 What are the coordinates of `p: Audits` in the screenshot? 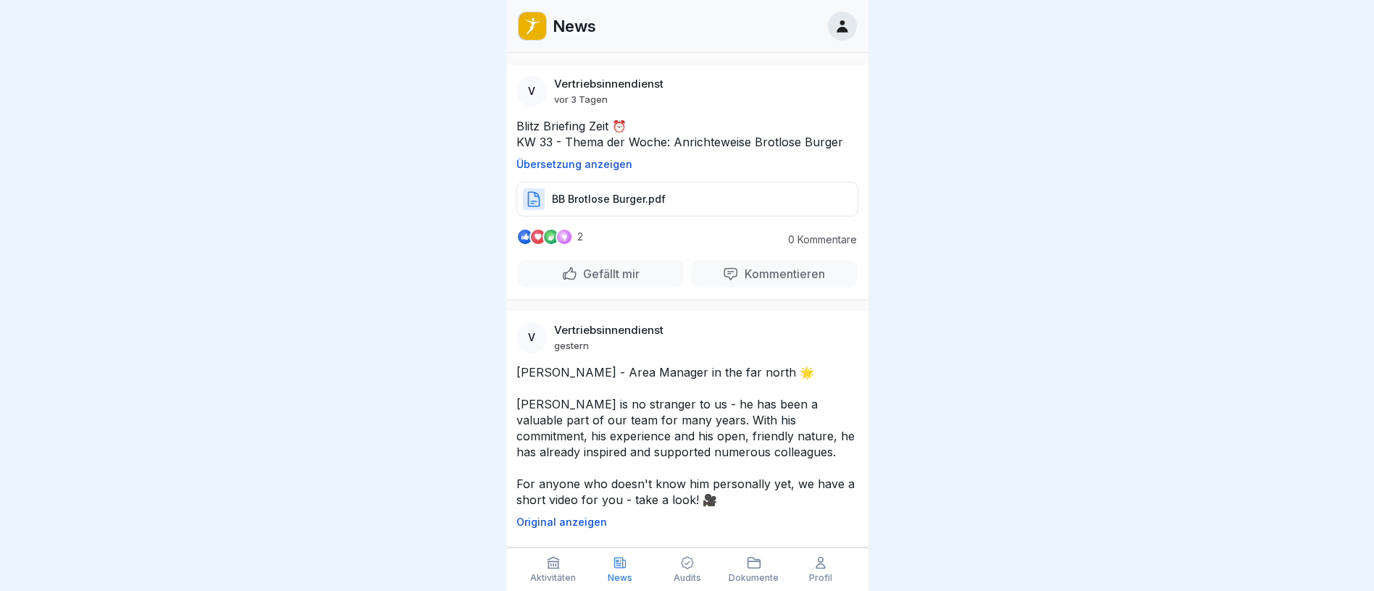 It's located at (687, 578).